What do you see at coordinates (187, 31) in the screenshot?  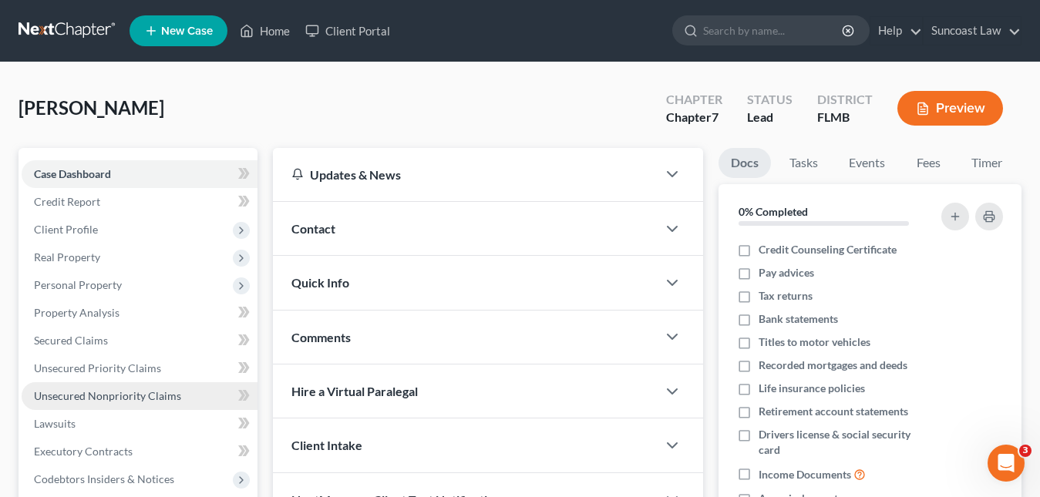 I see `span: New Case` at bounding box center [187, 31].